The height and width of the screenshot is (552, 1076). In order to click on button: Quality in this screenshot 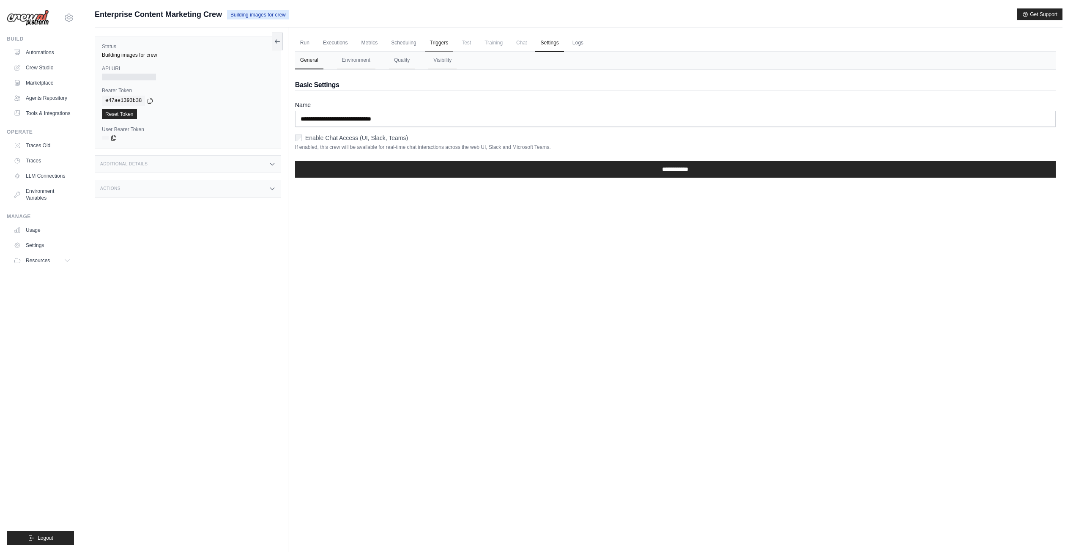, I will do `click(402, 60)`.